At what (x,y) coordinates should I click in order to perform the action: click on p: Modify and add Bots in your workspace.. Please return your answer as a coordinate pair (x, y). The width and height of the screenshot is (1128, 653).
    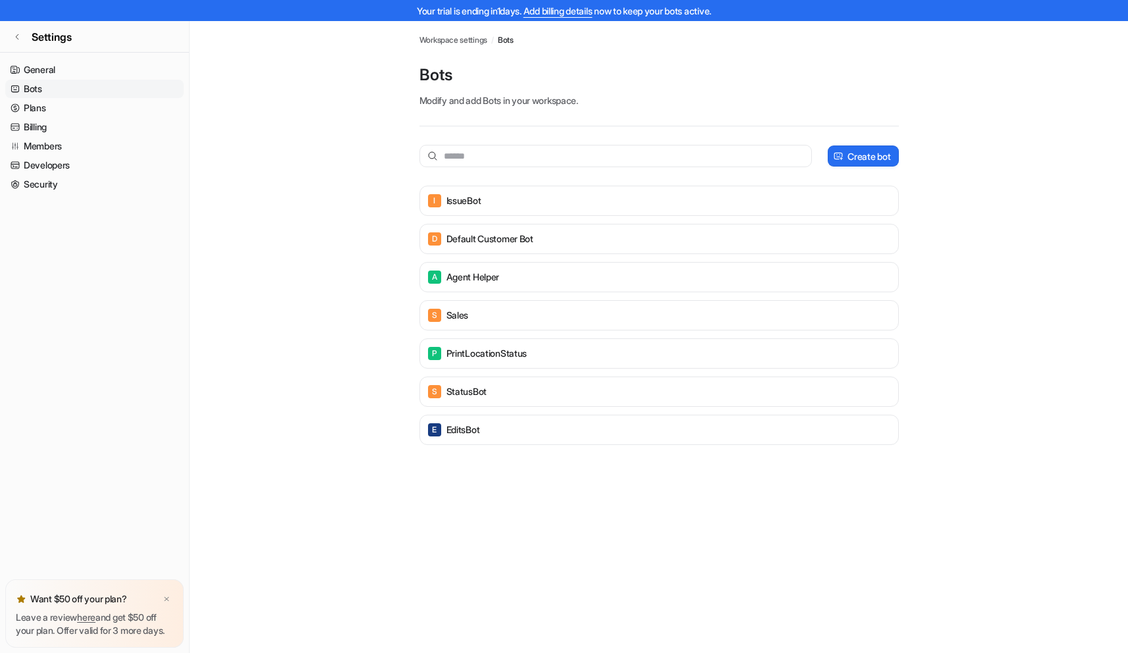
    Looking at the image, I should click on (659, 100).